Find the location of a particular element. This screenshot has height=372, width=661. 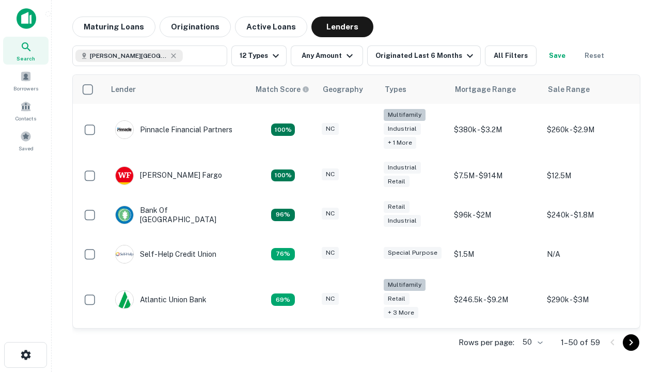

button: All Filters is located at coordinates (511, 56).